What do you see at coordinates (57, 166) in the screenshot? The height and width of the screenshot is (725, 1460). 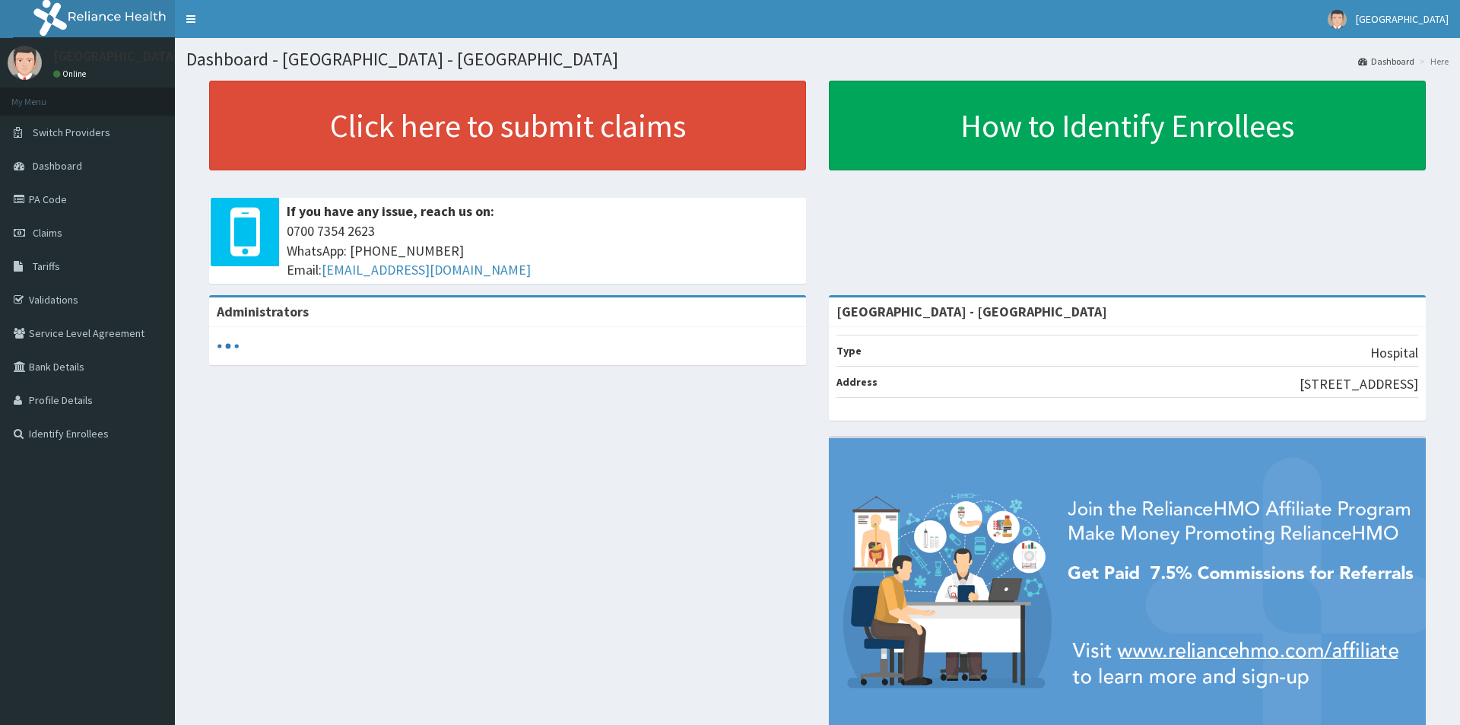 I see `span: Dashboard` at bounding box center [57, 166].